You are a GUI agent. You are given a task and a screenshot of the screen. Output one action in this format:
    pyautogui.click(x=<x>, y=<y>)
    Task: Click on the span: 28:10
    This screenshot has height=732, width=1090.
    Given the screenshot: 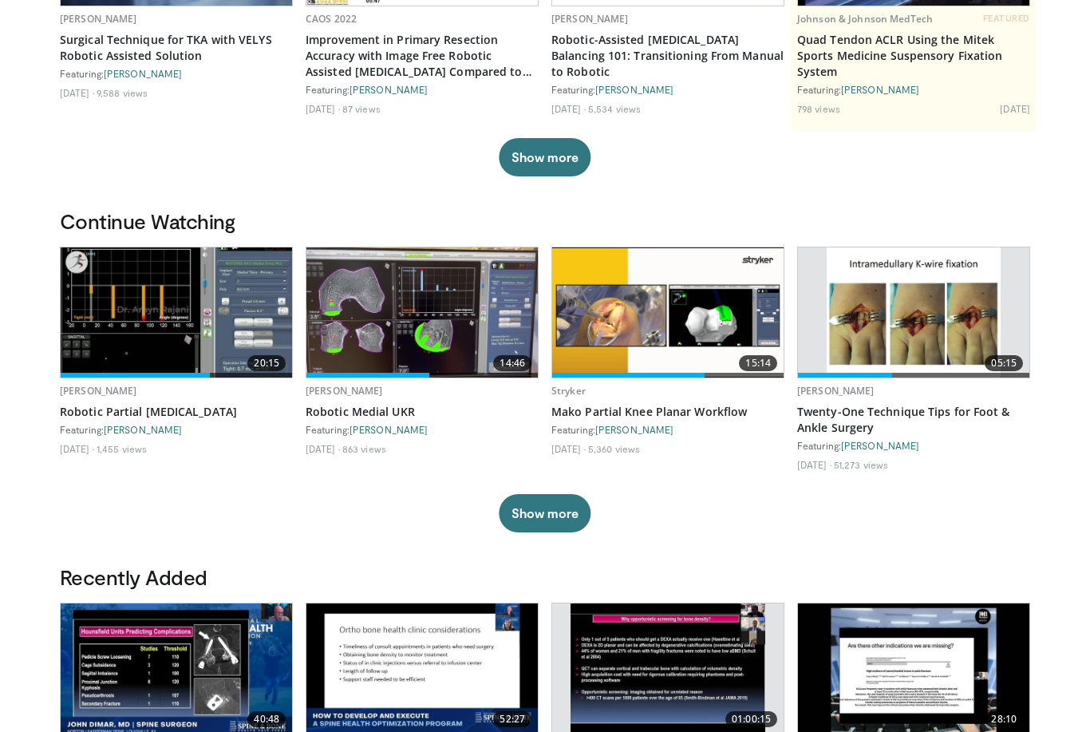 What is the action you would take?
    pyautogui.click(x=1004, y=719)
    